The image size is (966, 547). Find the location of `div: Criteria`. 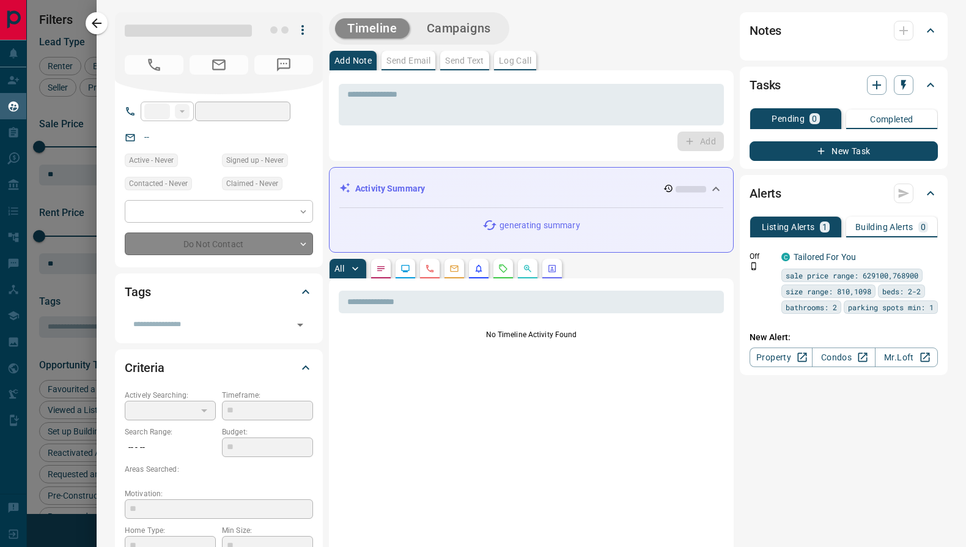

div: Criteria is located at coordinates (219, 368).